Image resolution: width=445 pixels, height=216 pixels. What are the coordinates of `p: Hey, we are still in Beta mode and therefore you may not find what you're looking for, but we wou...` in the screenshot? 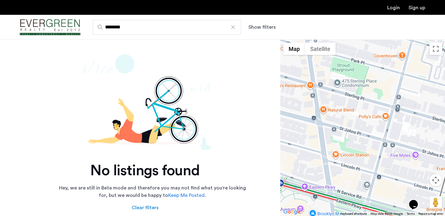 It's located at (152, 192).